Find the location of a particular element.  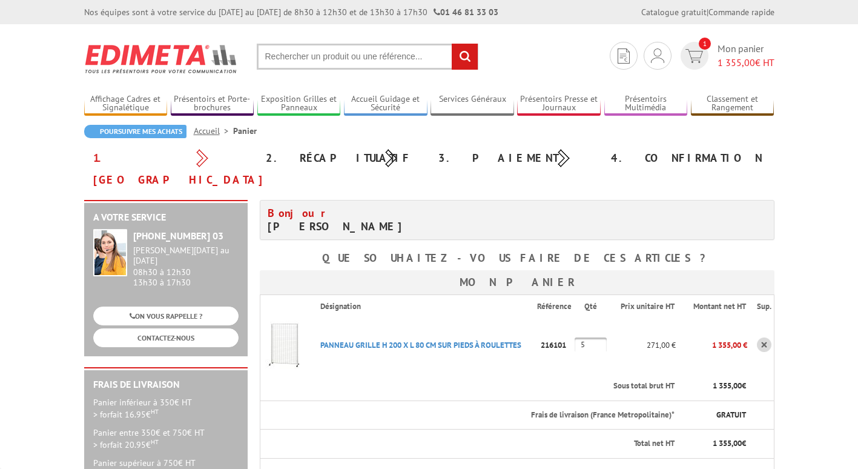

span: GRATUIT is located at coordinates (731, 414).